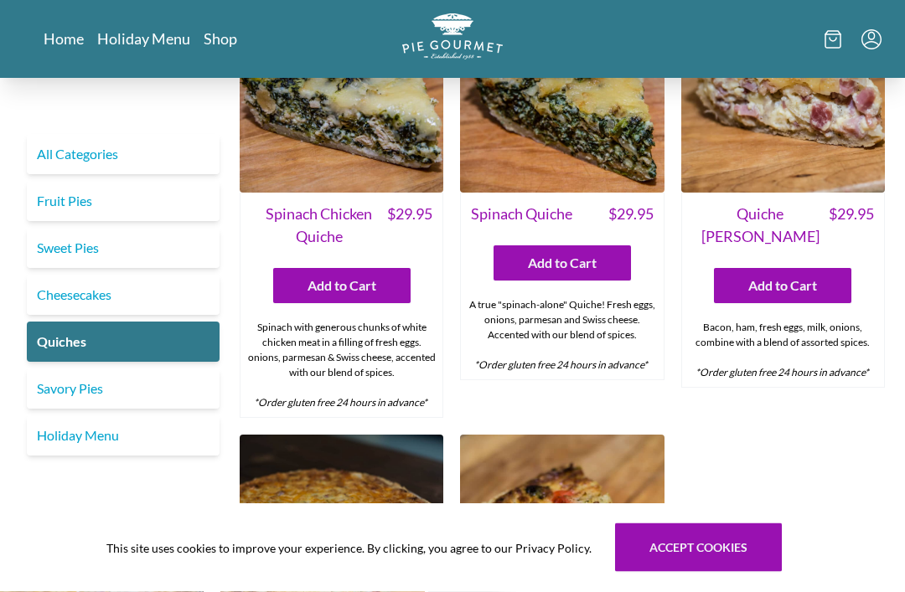 This screenshot has width=905, height=592. Describe the element at coordinates (783, 351) in the screenshot. I see `div: Bacon, ham, fresh eggs, milk, onions, combine with a blend of assorted spices.` at that location.